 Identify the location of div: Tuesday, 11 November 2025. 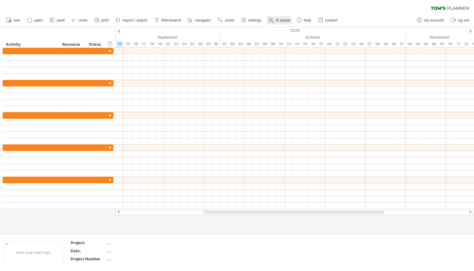
(457, 44).